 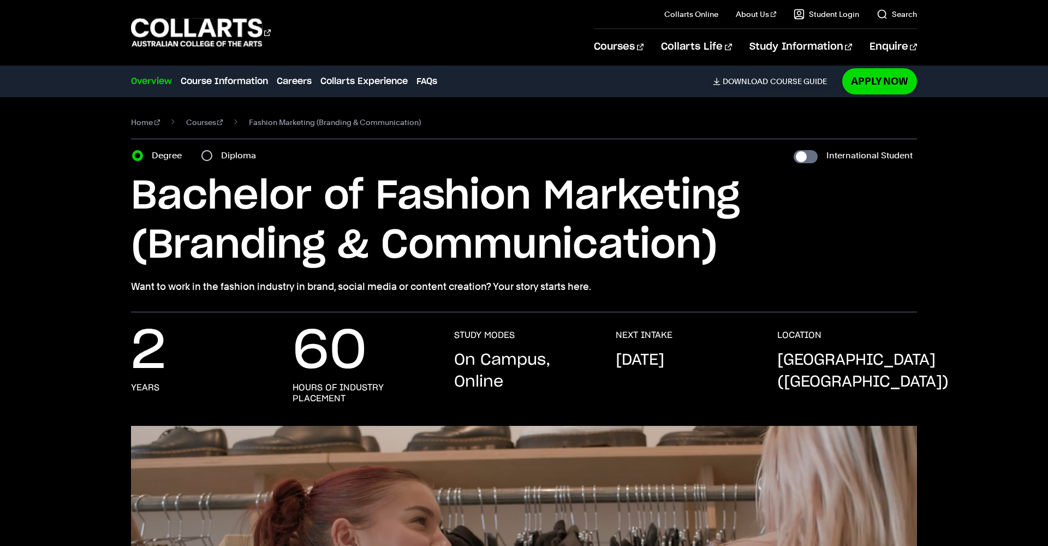 I want to click on label: Degree, so click(x=170, y=156).